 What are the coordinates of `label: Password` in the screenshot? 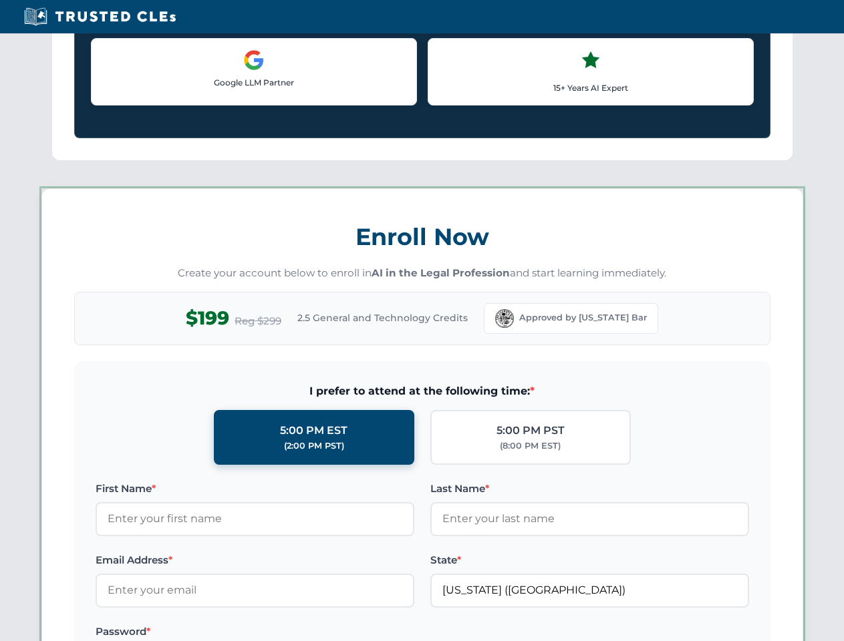 It's located at (254, 632).